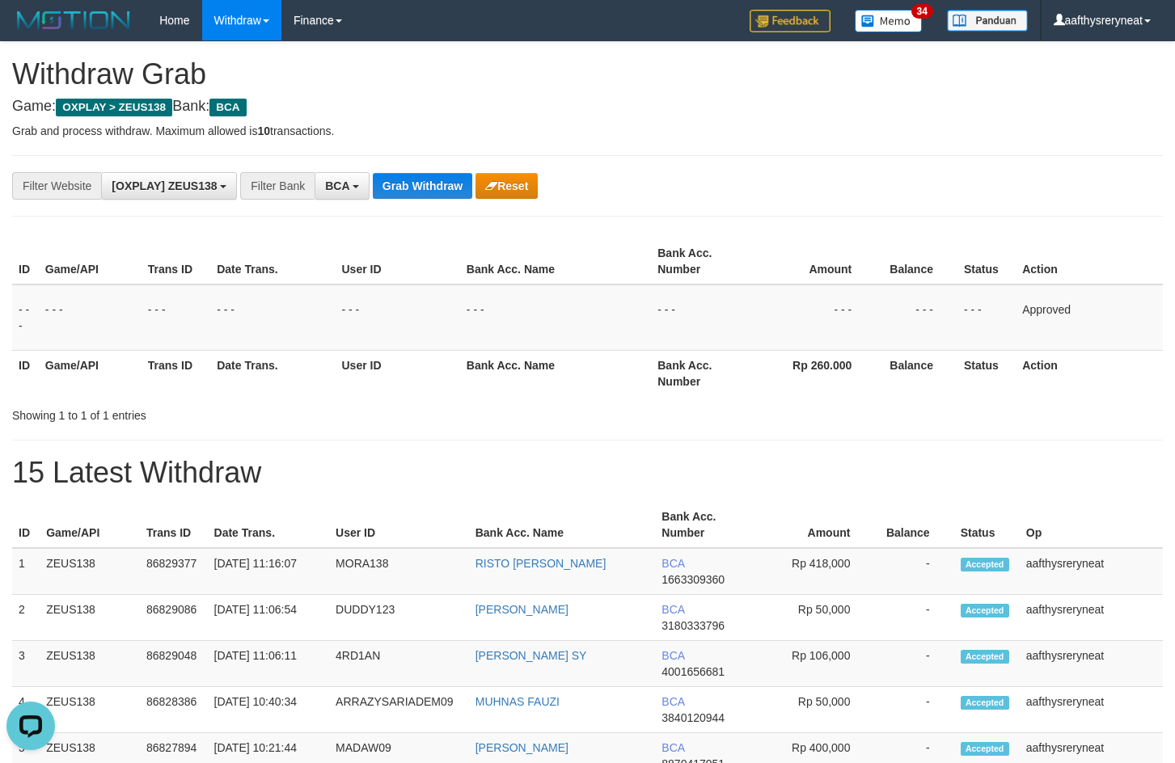 The image size is (1175, 763). I want to click on td: 86828386, so click(174, 710).